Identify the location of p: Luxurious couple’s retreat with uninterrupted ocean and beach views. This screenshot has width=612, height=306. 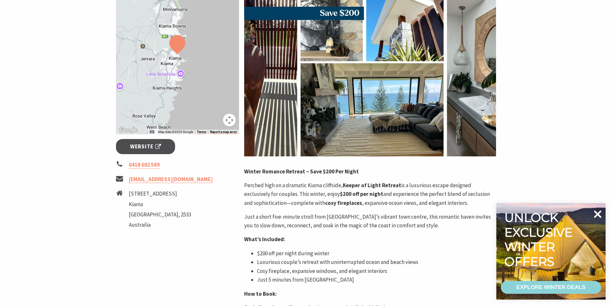
(377, 262).